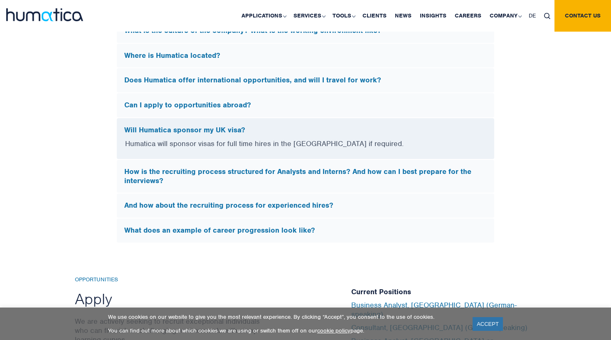  What do you see at coordinates (487, 323) in the screenshot?
I see `a: ACCEPT` at bounding box center [487, 323].